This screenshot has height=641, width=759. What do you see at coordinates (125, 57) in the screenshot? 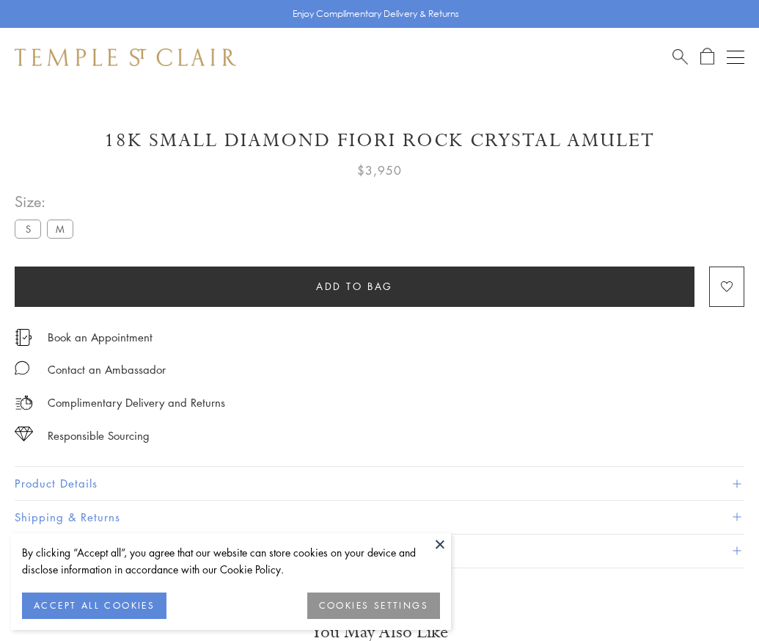
I see `img: Temple St. Clair` at bounding box center [125, 57].